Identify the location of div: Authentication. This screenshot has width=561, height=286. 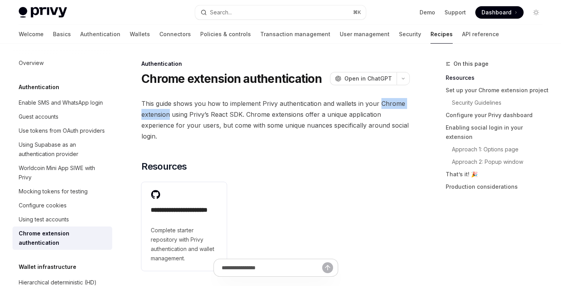
(275, 64).